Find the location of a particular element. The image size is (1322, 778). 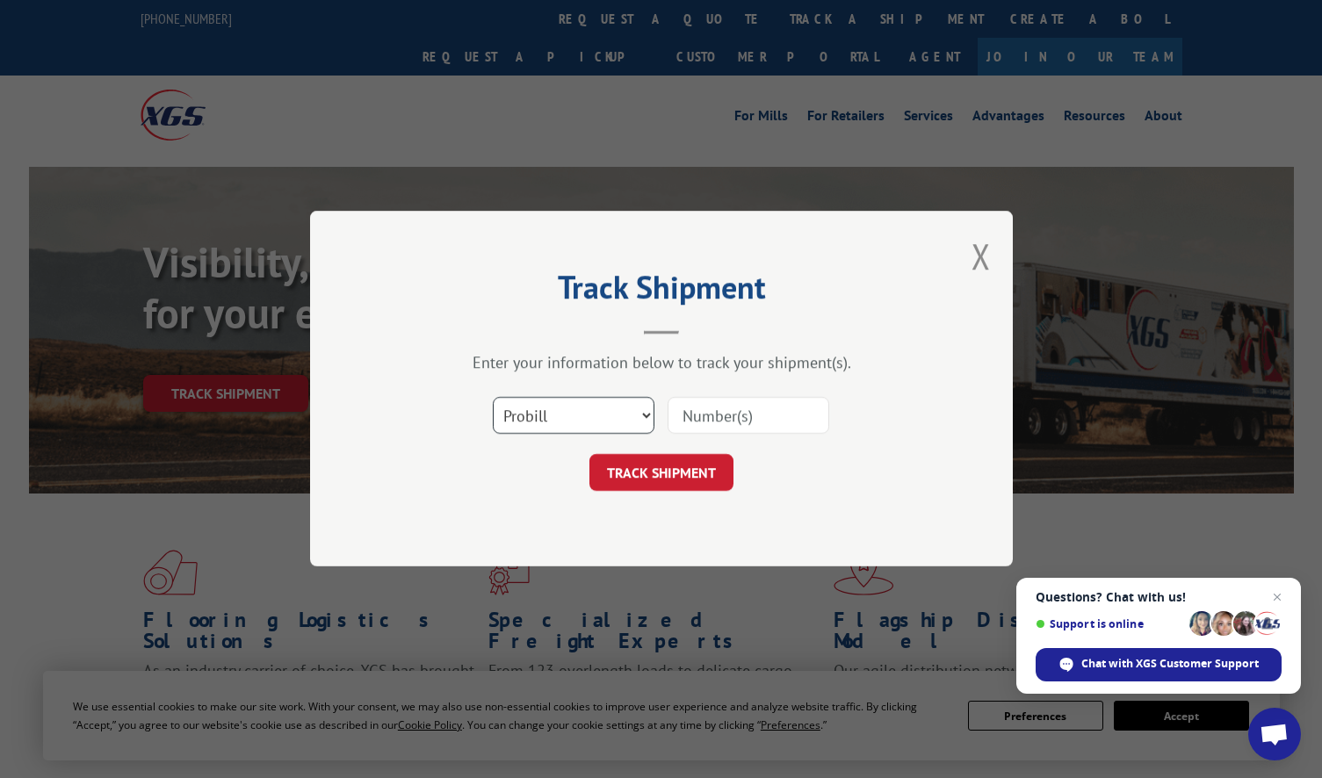

span: Questions? Chat with us! is located at coordinates (1158, 597).